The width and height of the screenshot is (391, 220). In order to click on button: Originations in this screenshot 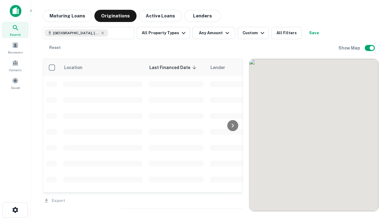, I will do `click(115, 16)`.